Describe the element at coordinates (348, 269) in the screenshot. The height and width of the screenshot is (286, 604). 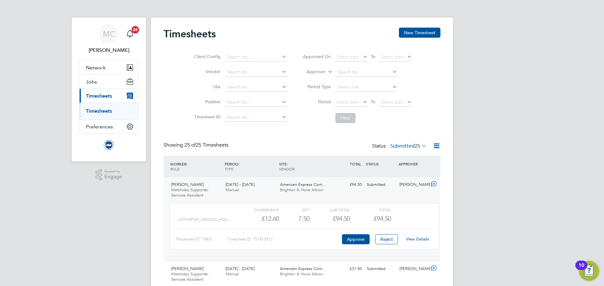
I see `div: £31.50` at that location.